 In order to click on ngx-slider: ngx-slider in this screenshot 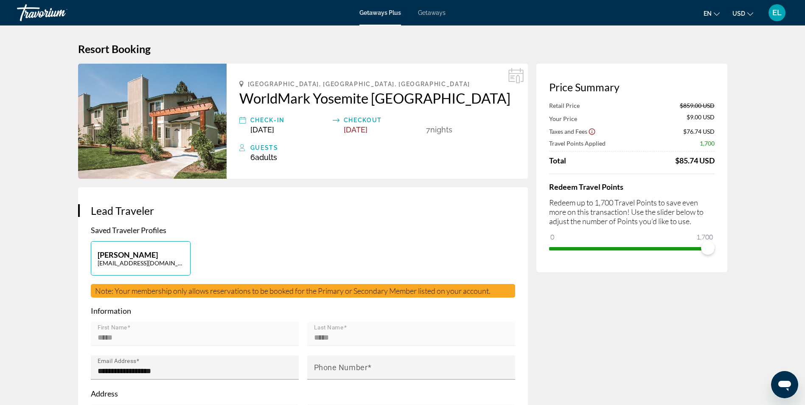, I will do `click(632, 248)`.